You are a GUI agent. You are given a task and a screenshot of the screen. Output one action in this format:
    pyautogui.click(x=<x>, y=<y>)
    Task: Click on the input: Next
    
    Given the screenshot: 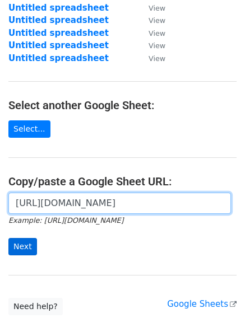 What is the action you would take?
    pyautogui.click(x=22, y=246)
    